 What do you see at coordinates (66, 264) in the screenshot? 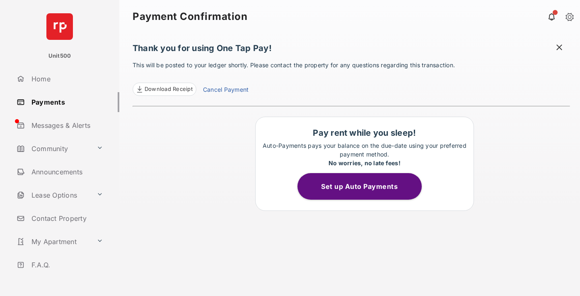
I see `a: F.A.Q.` at bounding box center [66, 264].